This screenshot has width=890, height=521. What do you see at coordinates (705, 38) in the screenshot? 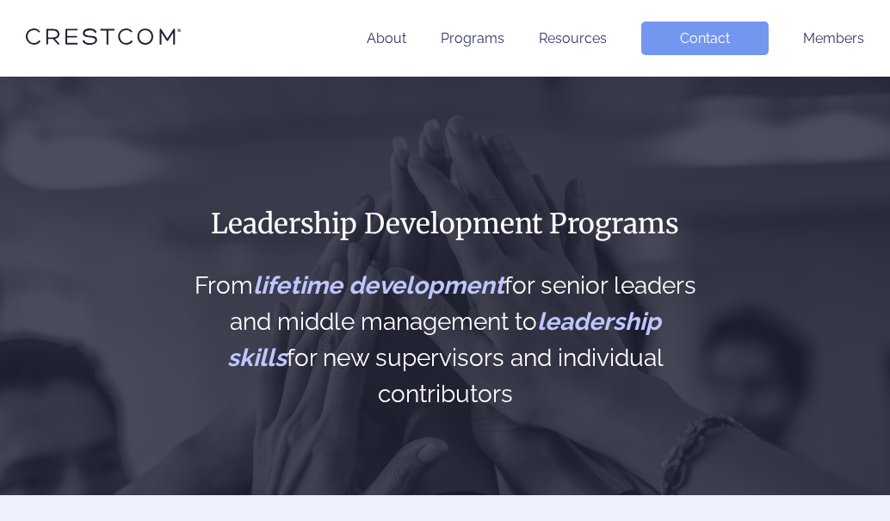
I see `a: Contact` at bounding box center [705, 38].